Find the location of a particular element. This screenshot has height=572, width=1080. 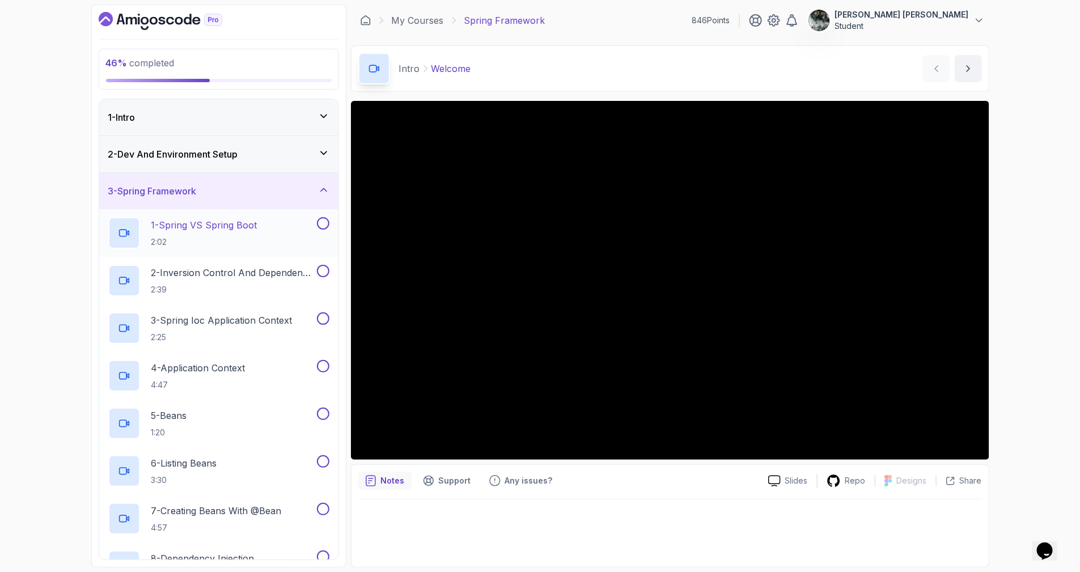

button: 7-Creating Beans With @Bean4:57 is located at coordinates (219, 519).